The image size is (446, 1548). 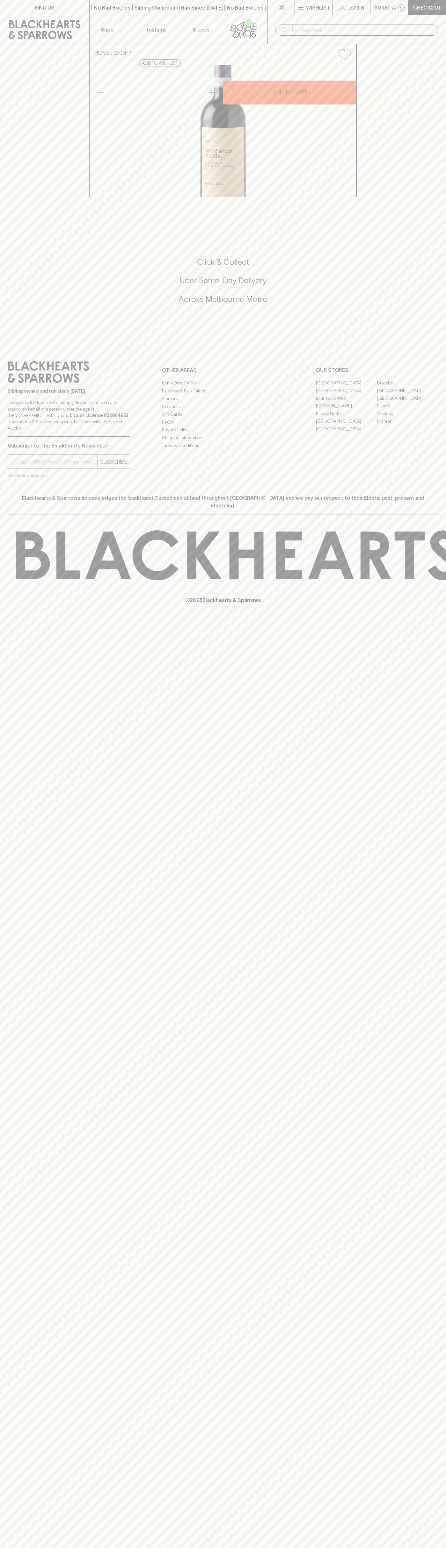 I want to click on p: SUBSCRIBE, so click(x=114, y=462).